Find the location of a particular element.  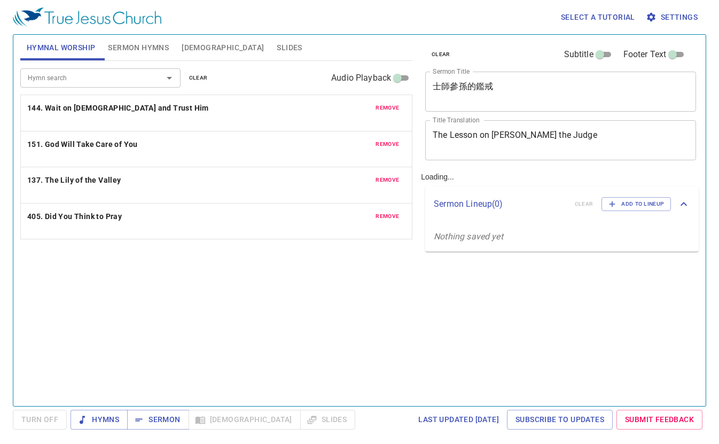

button: Settings is located at coordinates (672, 17).